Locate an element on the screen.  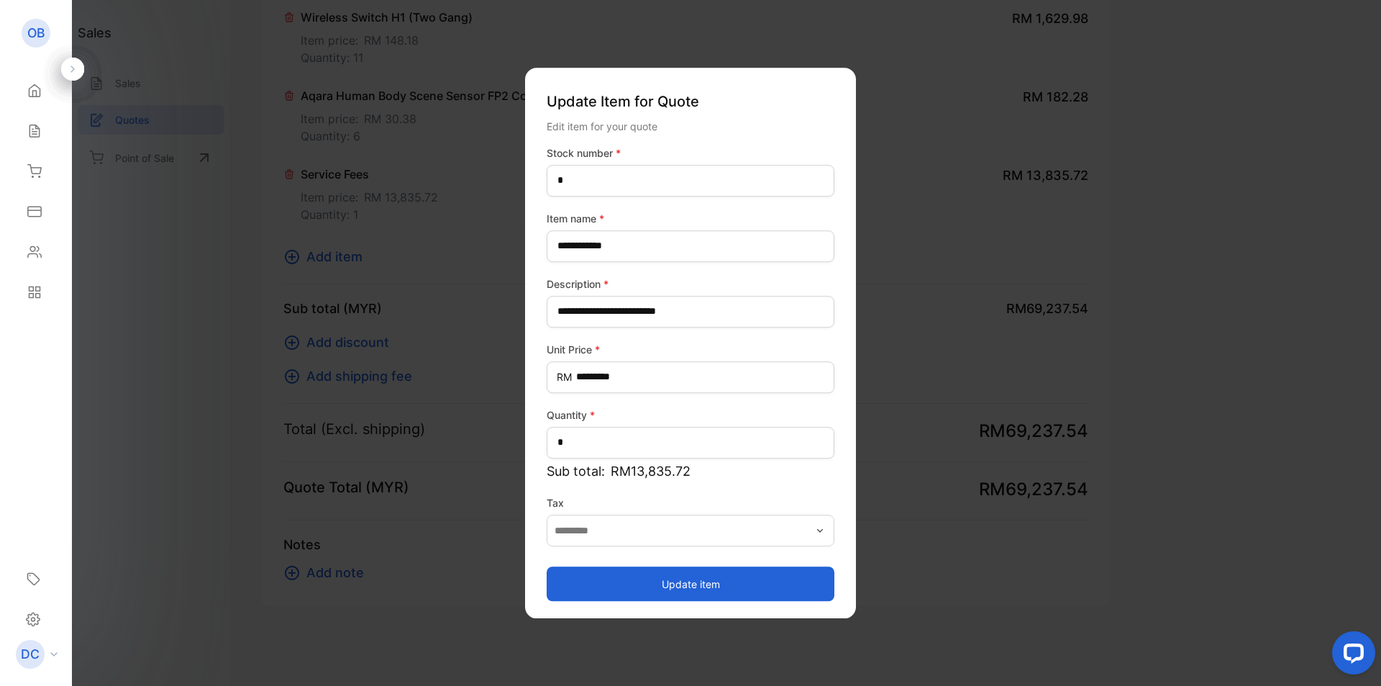
label: Quantity is located at coordinates (691, 414).